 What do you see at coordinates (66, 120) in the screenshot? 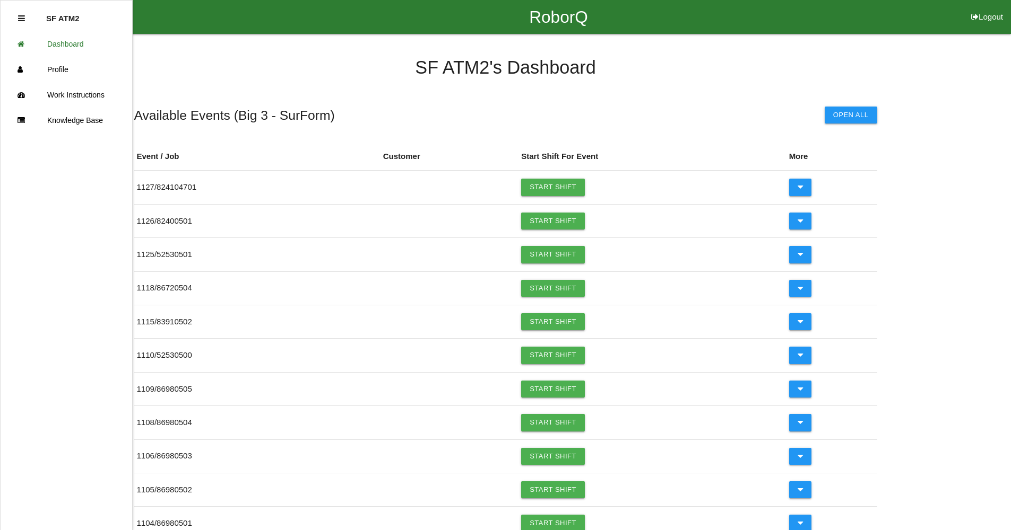
I see `a: Knowledge Base` at bounding box center [66, 120].